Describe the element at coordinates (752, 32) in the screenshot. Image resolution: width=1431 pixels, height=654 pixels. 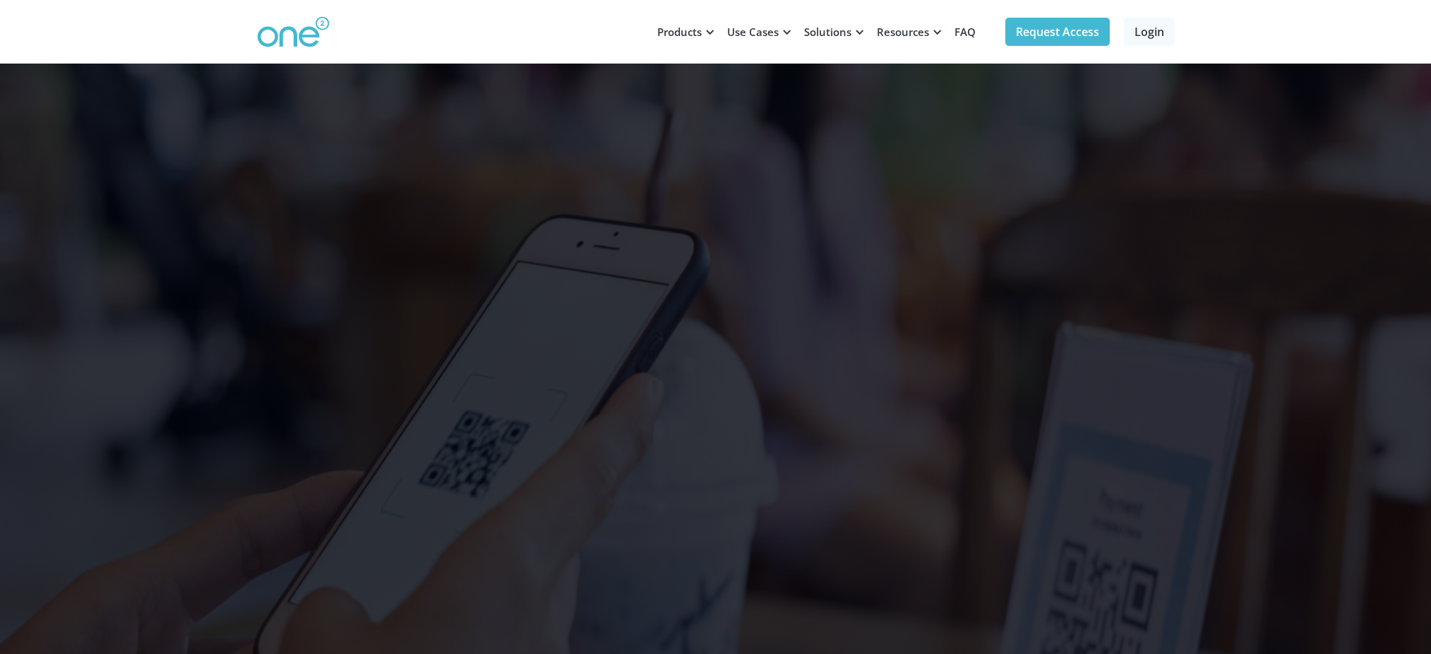
I see `div: Use Cases` at that location.